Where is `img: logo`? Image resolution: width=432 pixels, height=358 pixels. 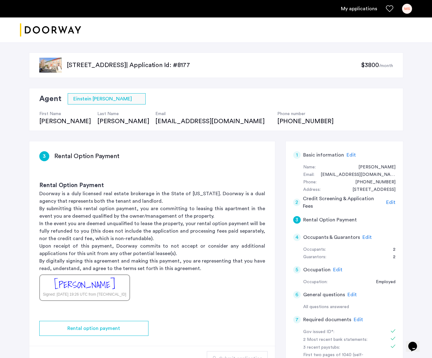 img: logo is located at coordinates (51, 30).